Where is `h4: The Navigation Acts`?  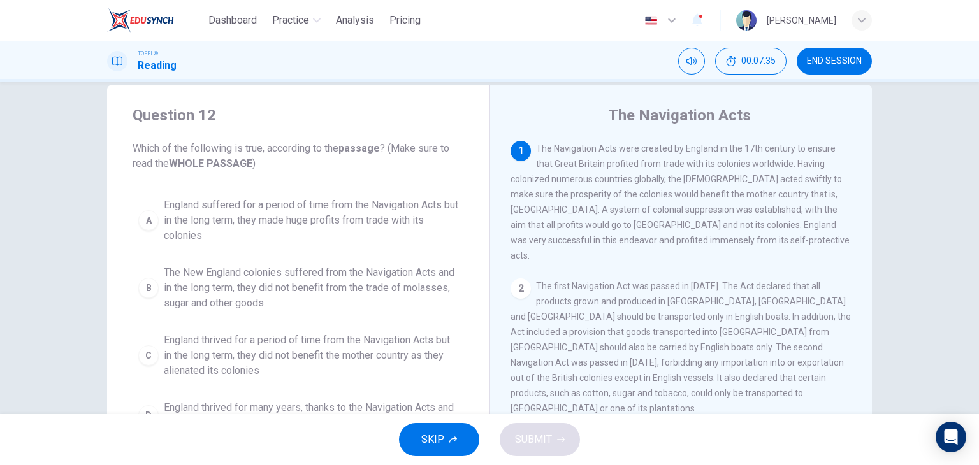
h4: The Navigation Acts is located at coordinates (679, 115).